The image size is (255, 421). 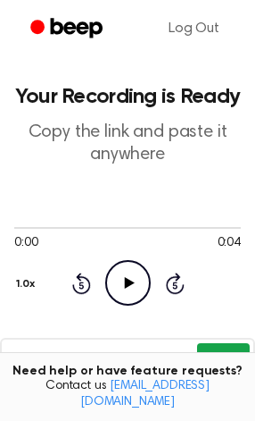 I want to click on h1: Your Recording is Ready, so click(x=128, y=96).